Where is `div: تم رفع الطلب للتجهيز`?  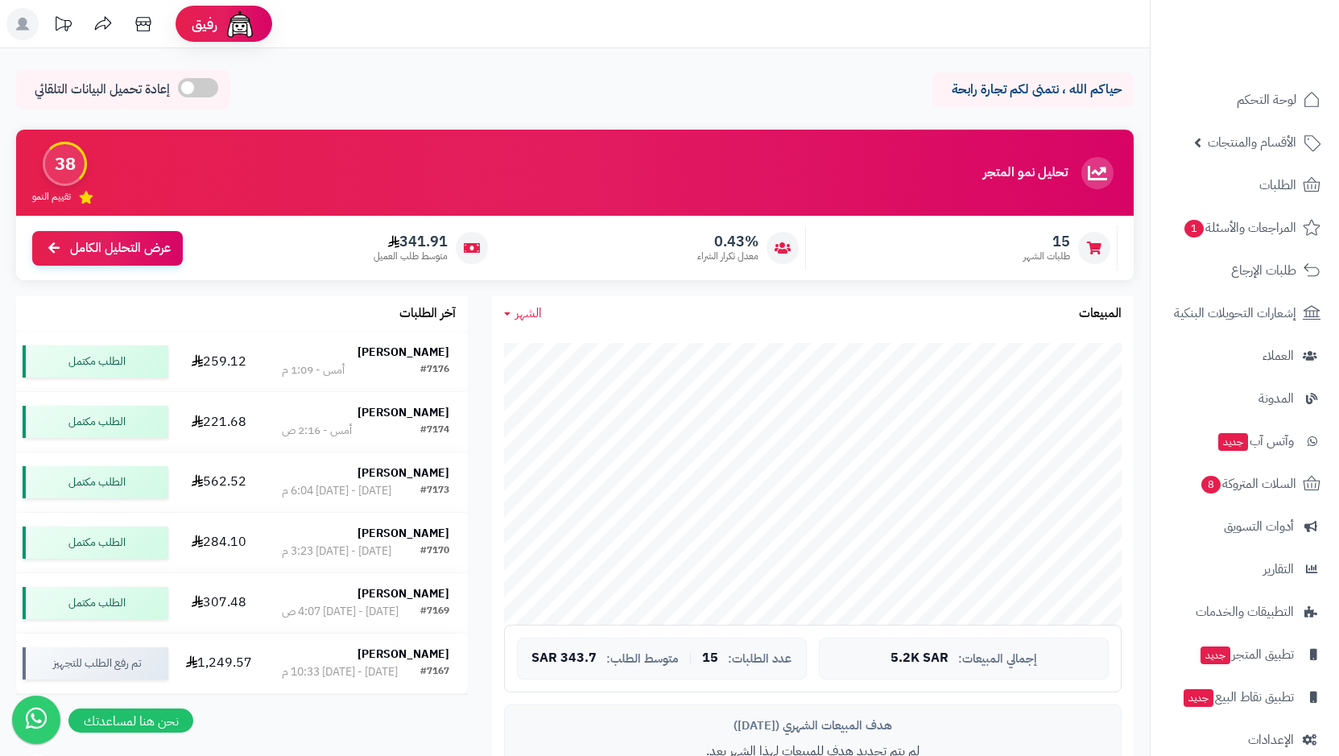 div: تم رفع الطلب للتجهيز is located at coordinates (95, 664).